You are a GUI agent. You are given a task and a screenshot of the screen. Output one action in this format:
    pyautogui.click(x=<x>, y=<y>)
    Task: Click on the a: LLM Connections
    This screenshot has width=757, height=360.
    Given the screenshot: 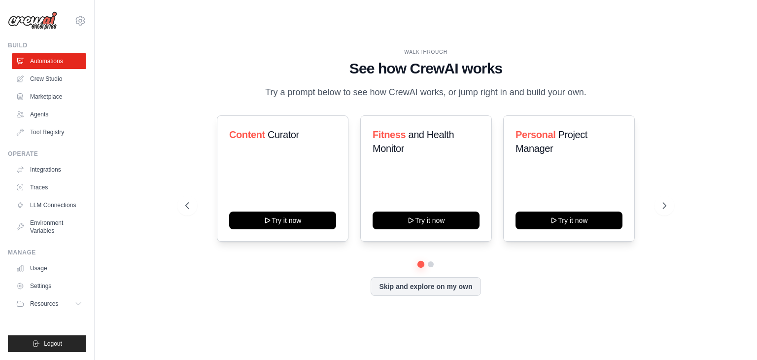 What is the action you would take?
    pyautogui.click(x=49, y=205)
    